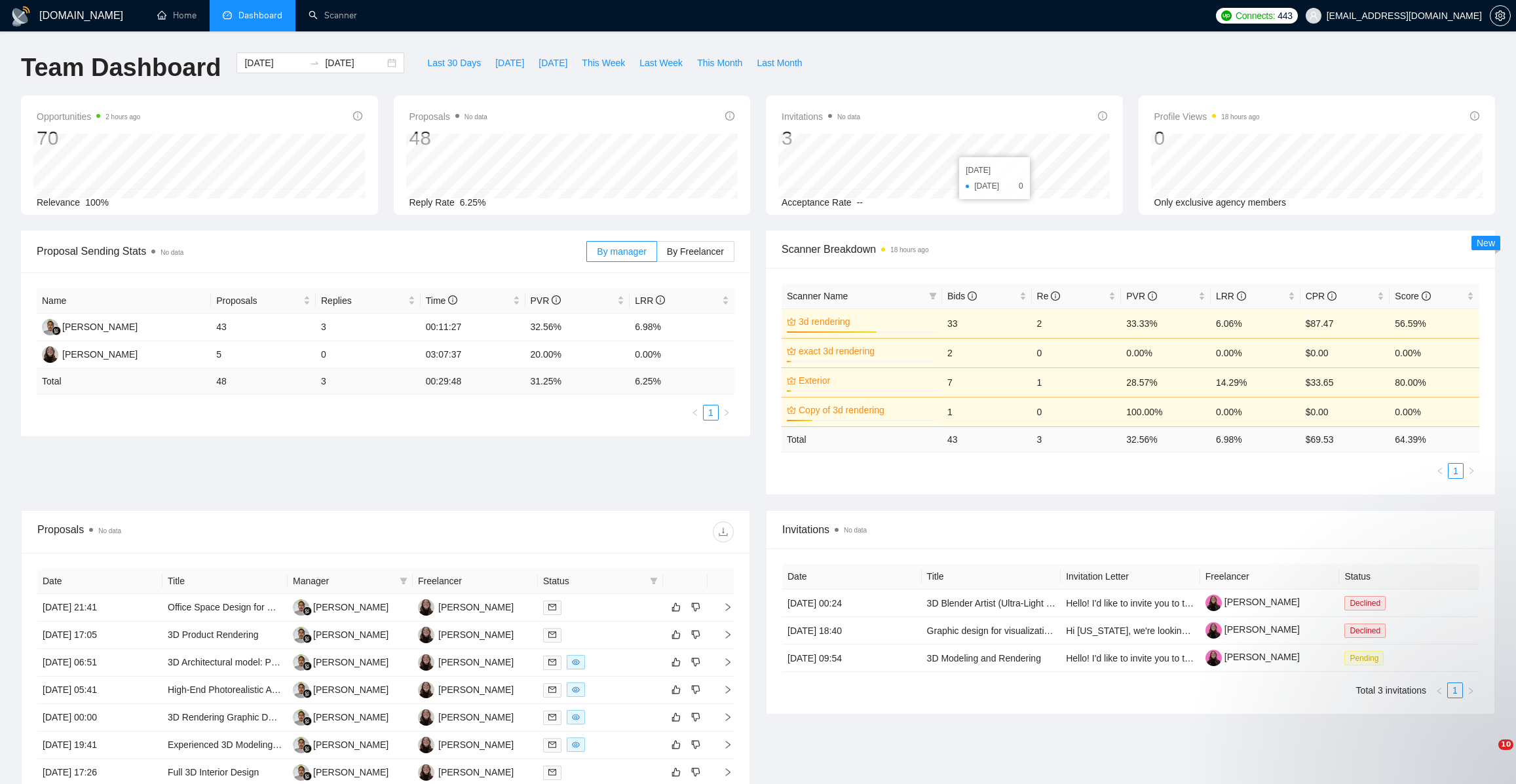 Image resolution: width=1516 pixels, height=784 pixels. I want to click on div: 0, so click(1207, 138).